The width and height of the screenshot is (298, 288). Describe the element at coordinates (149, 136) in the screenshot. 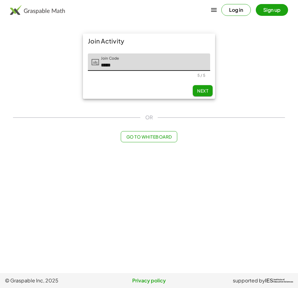

I see `span: Go to Whiteboard` at that location.